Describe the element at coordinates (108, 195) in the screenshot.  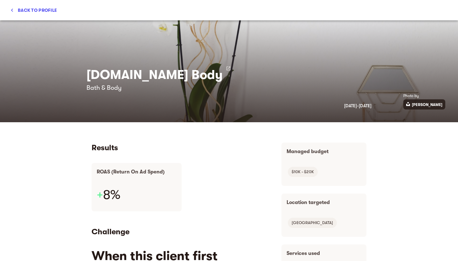
I see `h3: 8%` at that location.